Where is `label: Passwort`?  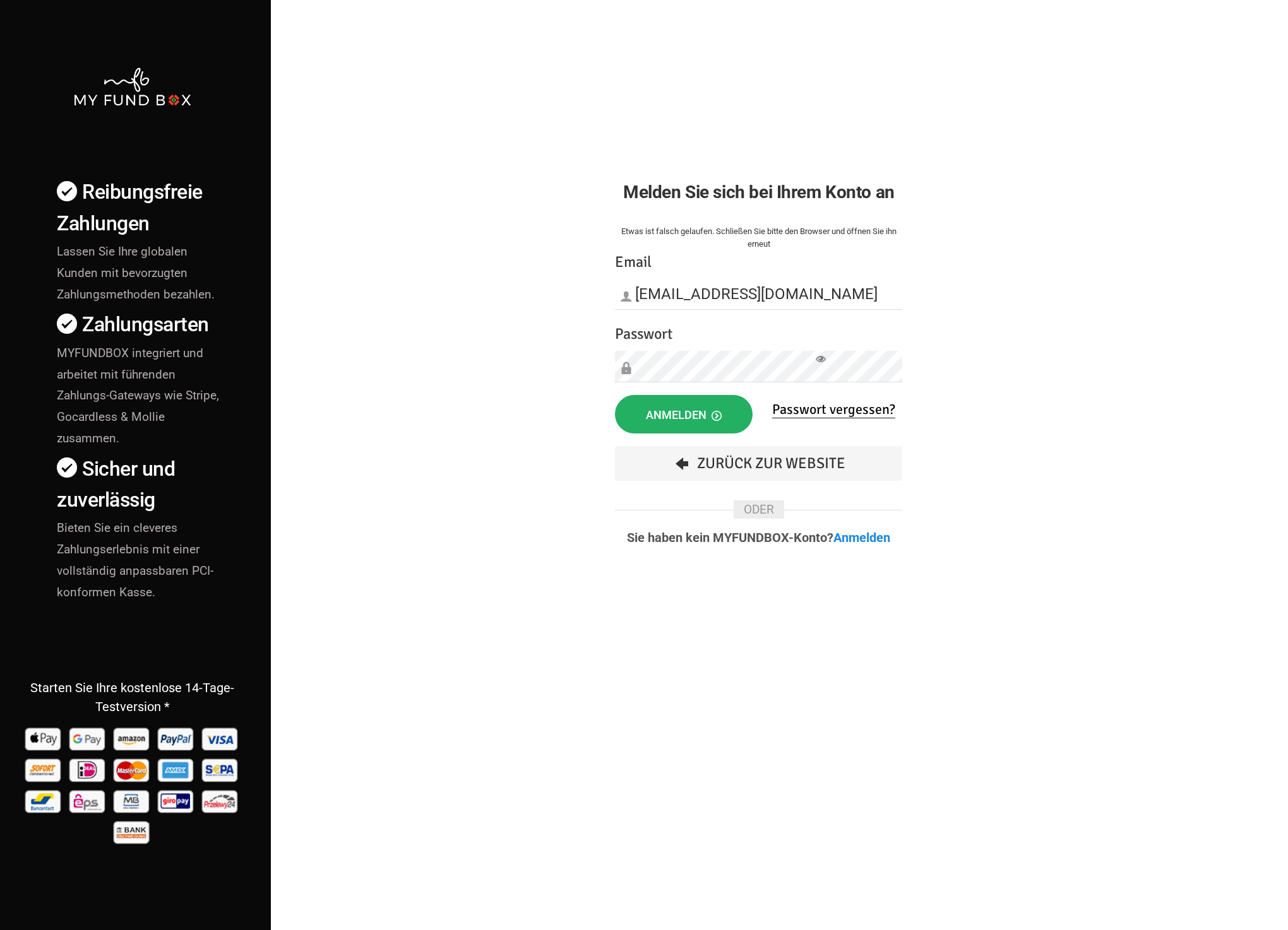 label: Passwort is located at coordinates (644, 334).